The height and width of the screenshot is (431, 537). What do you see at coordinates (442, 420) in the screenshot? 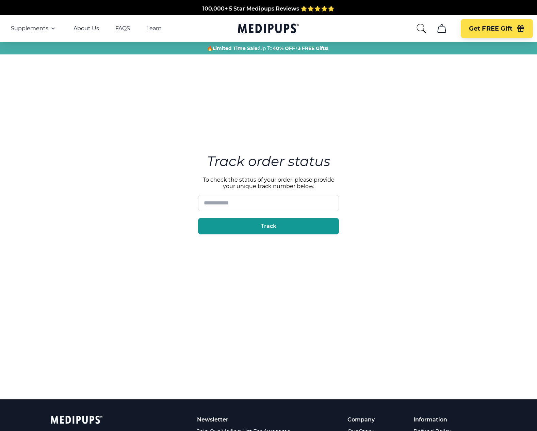
I see `p: Information` at bounding box center [442, 420].